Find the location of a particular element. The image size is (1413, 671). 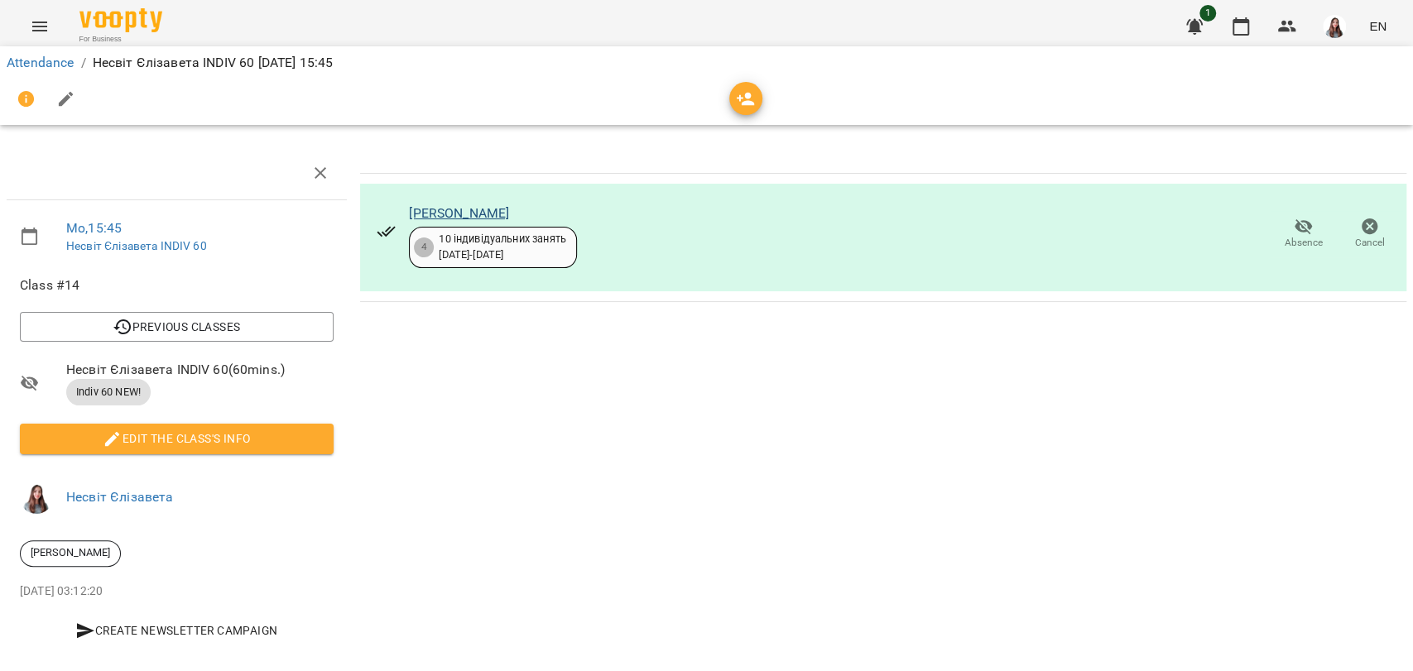

button: Previous Classes is located at coordinates (176, 327).